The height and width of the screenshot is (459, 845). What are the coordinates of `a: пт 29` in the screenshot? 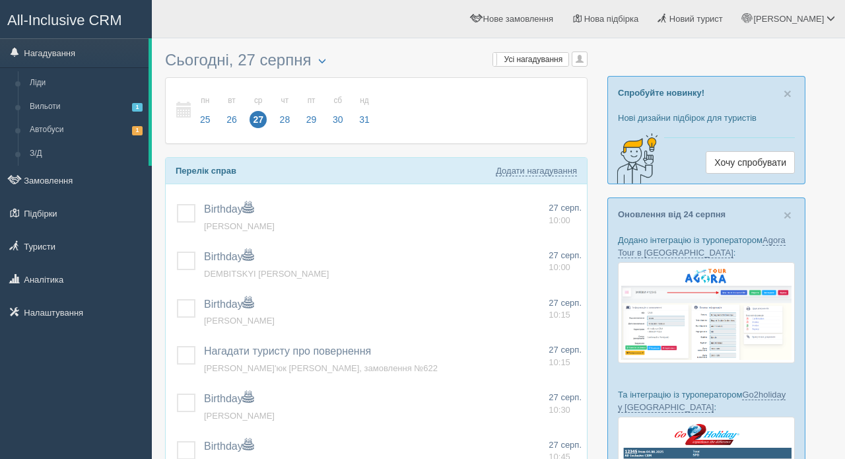 It's located at (312, 110).